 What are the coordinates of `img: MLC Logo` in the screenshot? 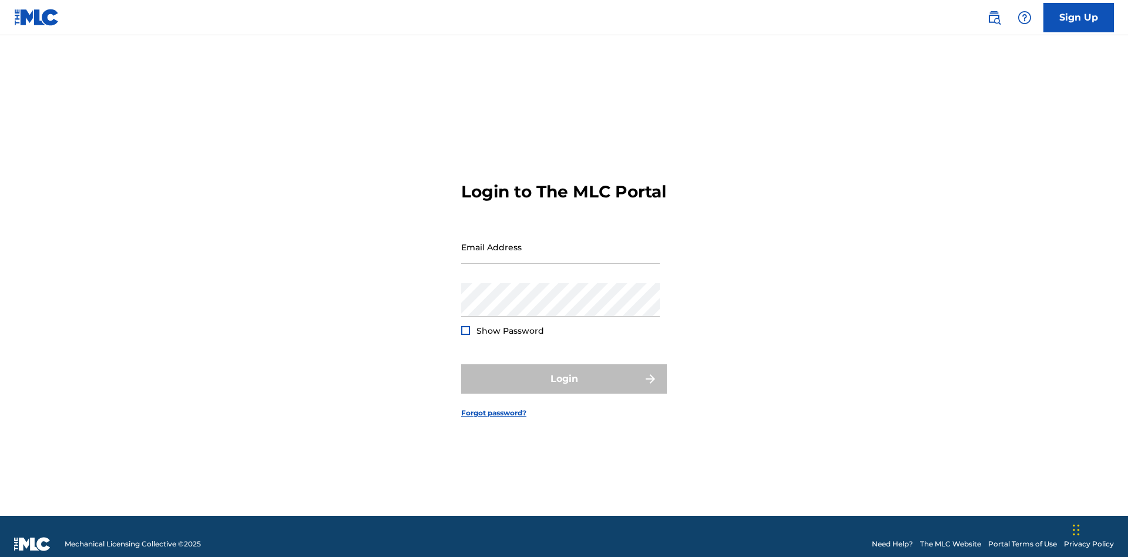 It's located at (36, 17).